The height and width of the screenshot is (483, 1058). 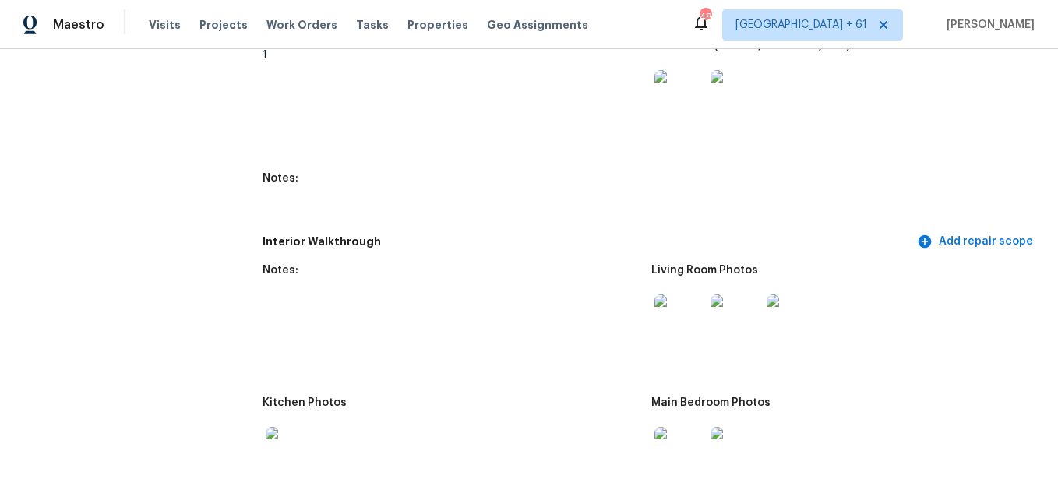 I want to click on span: Tasks, so click(x=372, y=25).